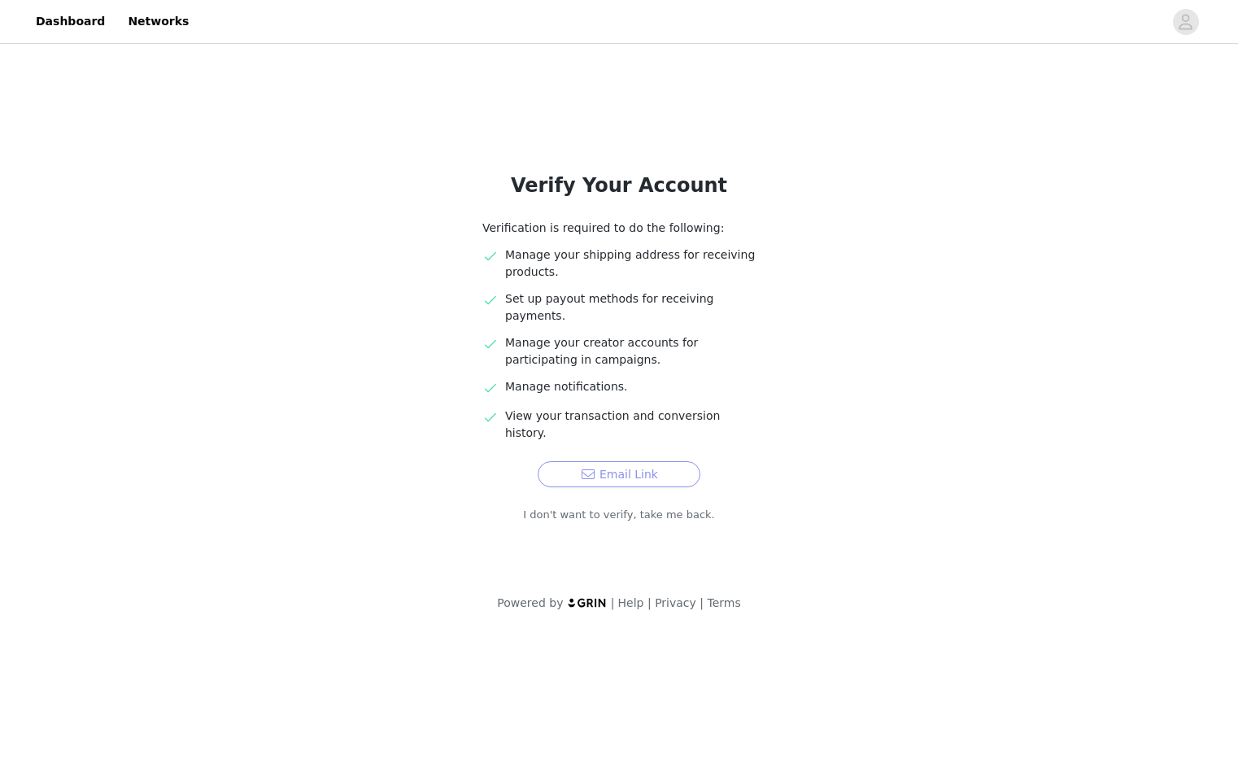 Image resolution: width=1238 pixels, height=772 pixels. Describe the element at coordinates (530, 603) in the screenshot. I see `span: Powered by` at that location.